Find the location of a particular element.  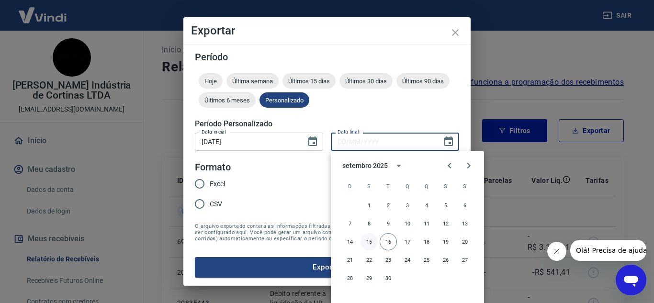

span: sexta-feira is located at coordinates (445, 186).